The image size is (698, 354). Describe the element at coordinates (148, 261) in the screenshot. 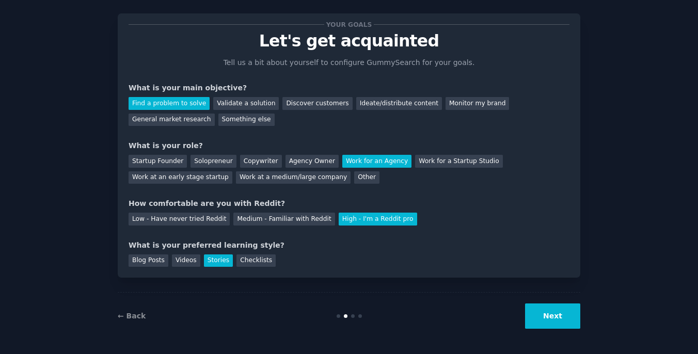

I see `div: Blog Posts` at that location.